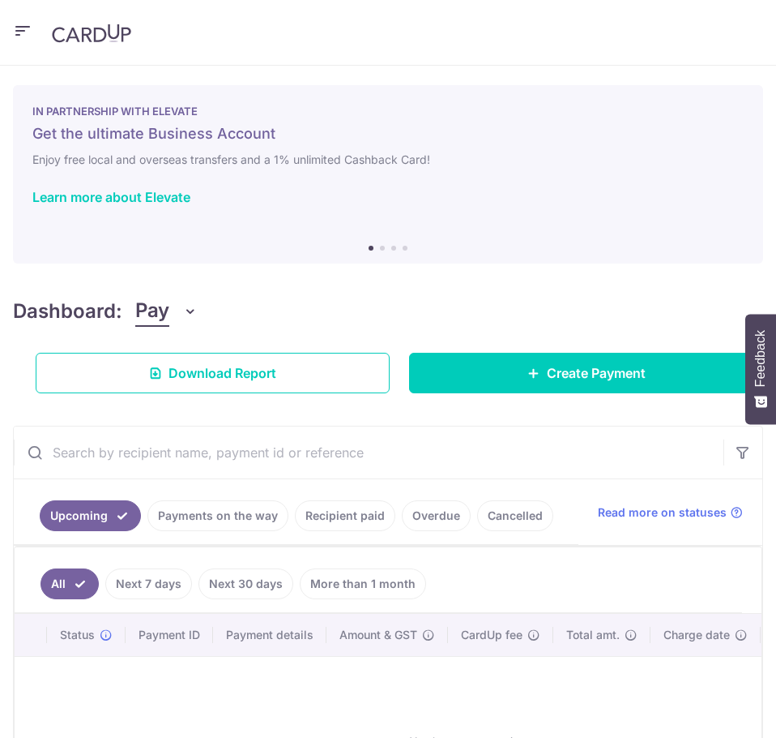 The width and height of the screenshot is (776, 738). I want to click on a: Next 7 days, so click(148, 584).